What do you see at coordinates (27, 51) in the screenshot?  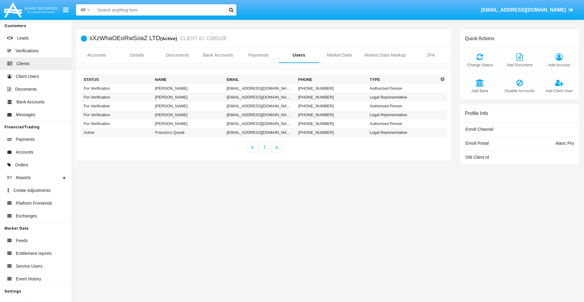 I see `span: Verifications` at bounding box center [27, 51].